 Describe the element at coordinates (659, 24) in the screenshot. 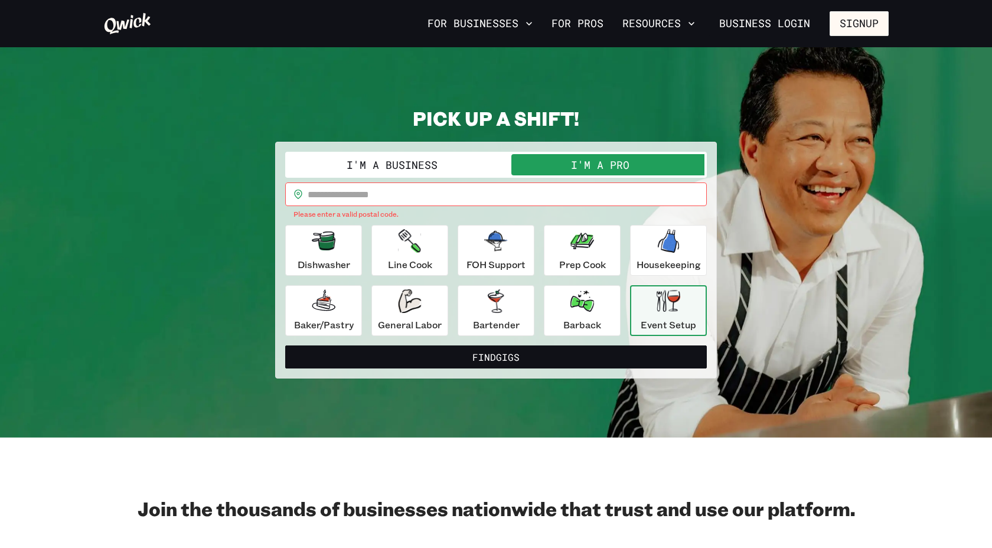

I see `button: Resources` at that location.